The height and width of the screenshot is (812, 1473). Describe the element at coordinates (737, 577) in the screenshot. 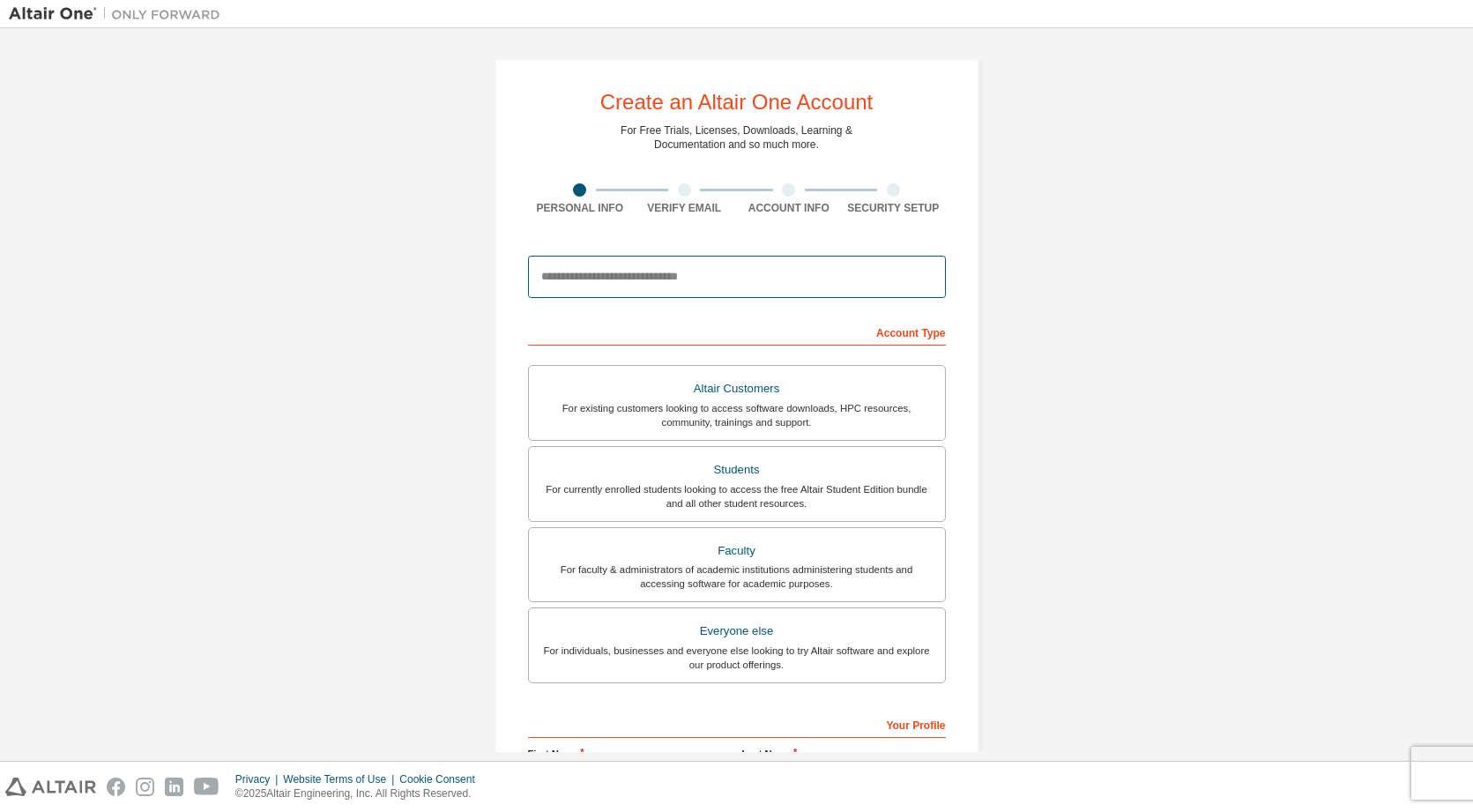

I see `div: For faculty & administrators of academic institutions administering students and accessing softwa...` at that location.